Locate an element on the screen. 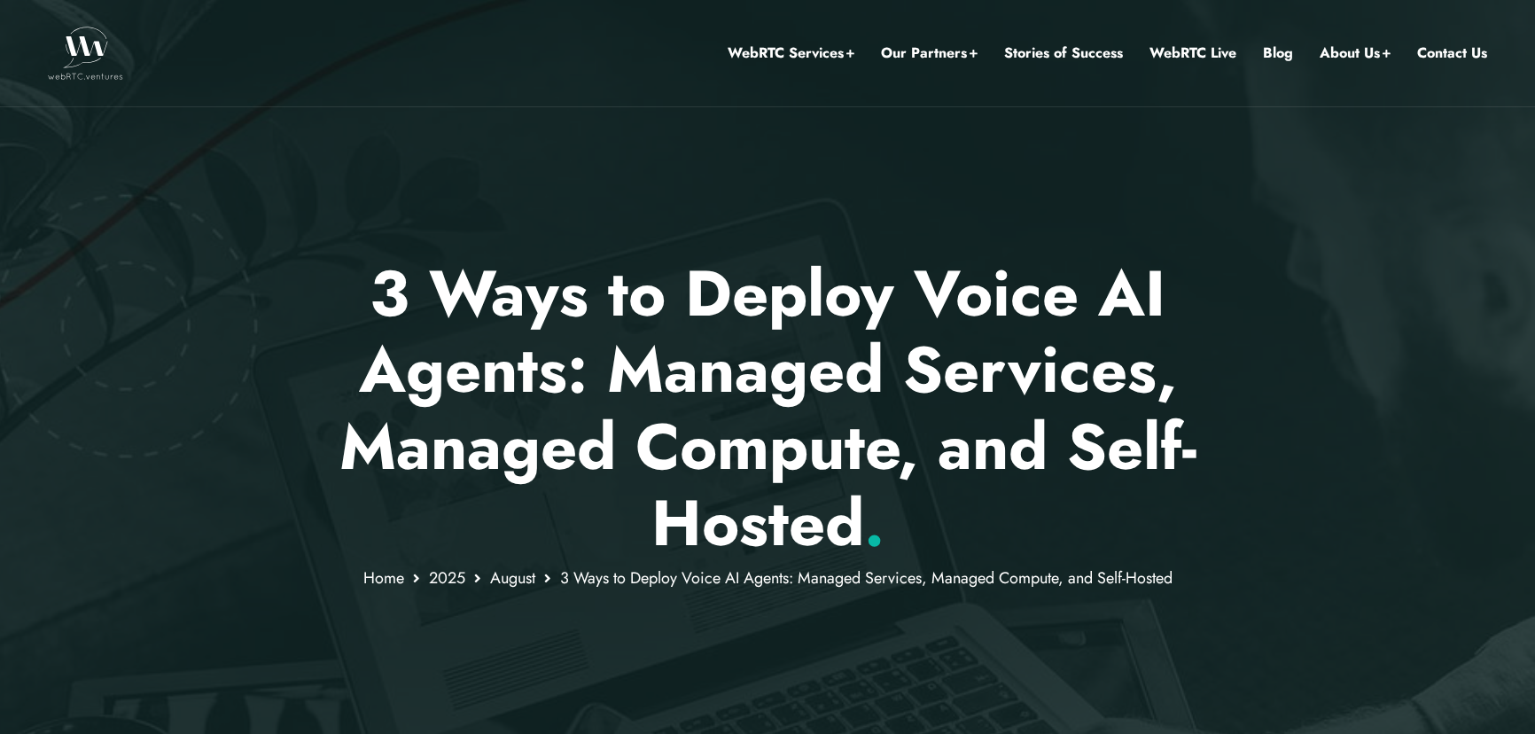  a: August is located at coordinates (512, 578).